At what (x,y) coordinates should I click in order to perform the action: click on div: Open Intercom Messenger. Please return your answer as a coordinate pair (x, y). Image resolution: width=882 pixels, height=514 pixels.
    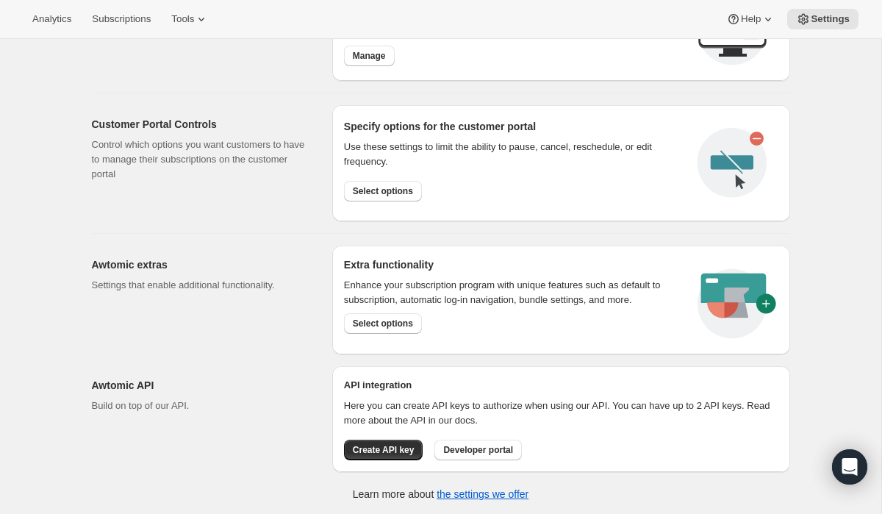
    Looking at the image, I should click on (850, 467).